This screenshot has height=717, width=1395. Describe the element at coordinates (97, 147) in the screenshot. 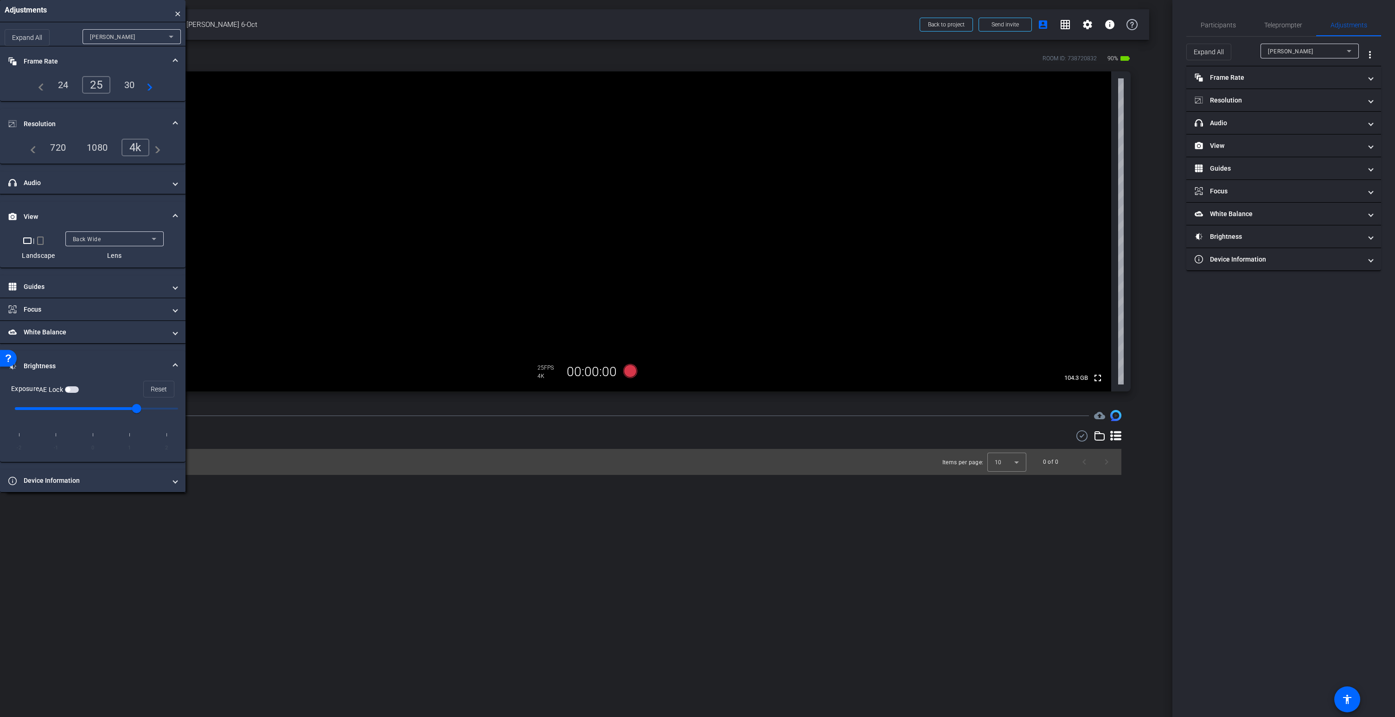

I see `div: 1080` at that location.